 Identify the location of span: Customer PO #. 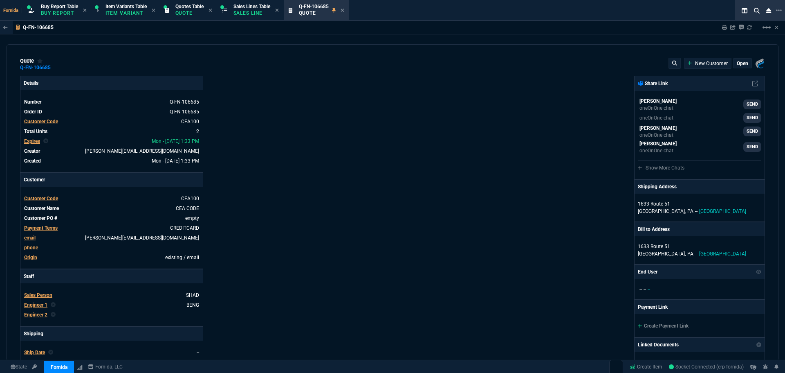
(40, 218).